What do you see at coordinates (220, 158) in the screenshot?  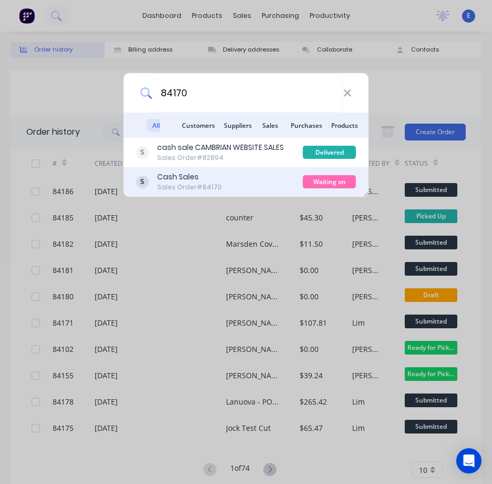 I see `div: Sales Order #82894` at bounding box center [220, 158].